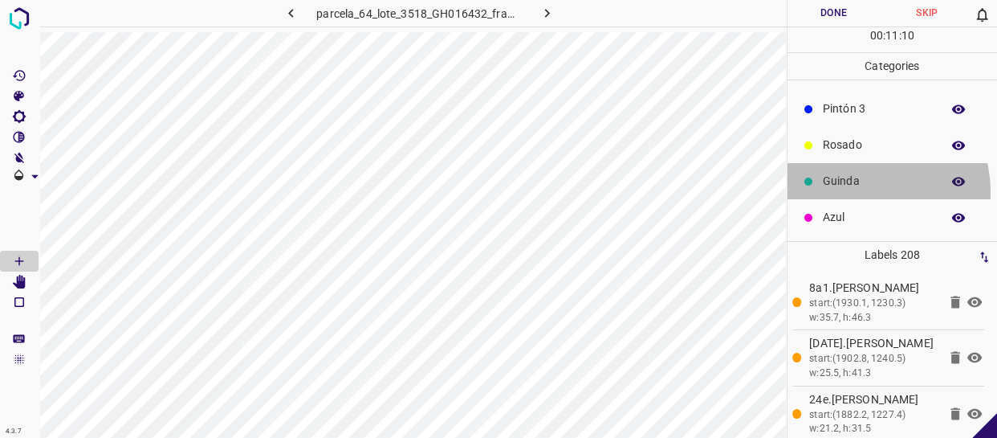 The image size is (997, 438). I want to click on p: Azul, so click(878, 217).